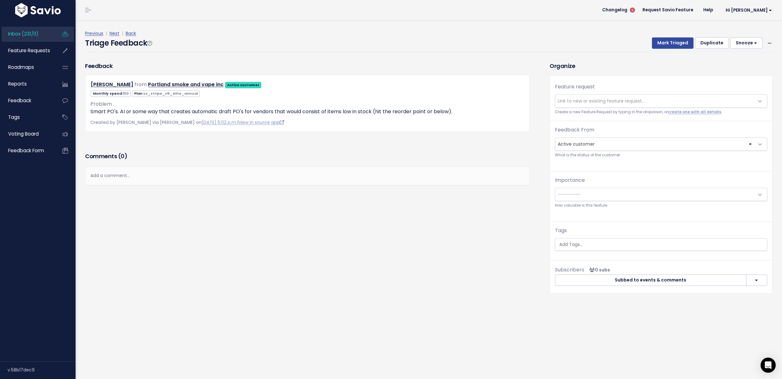 Image resolution: width=782 pixels, height=379 pixels. Describe the element at coordinates (307, 112) in the screenshot. I see `p: Smart PO's. AI or some way that creates automatic draft PO's for vendors that would consist of it...` at that location.